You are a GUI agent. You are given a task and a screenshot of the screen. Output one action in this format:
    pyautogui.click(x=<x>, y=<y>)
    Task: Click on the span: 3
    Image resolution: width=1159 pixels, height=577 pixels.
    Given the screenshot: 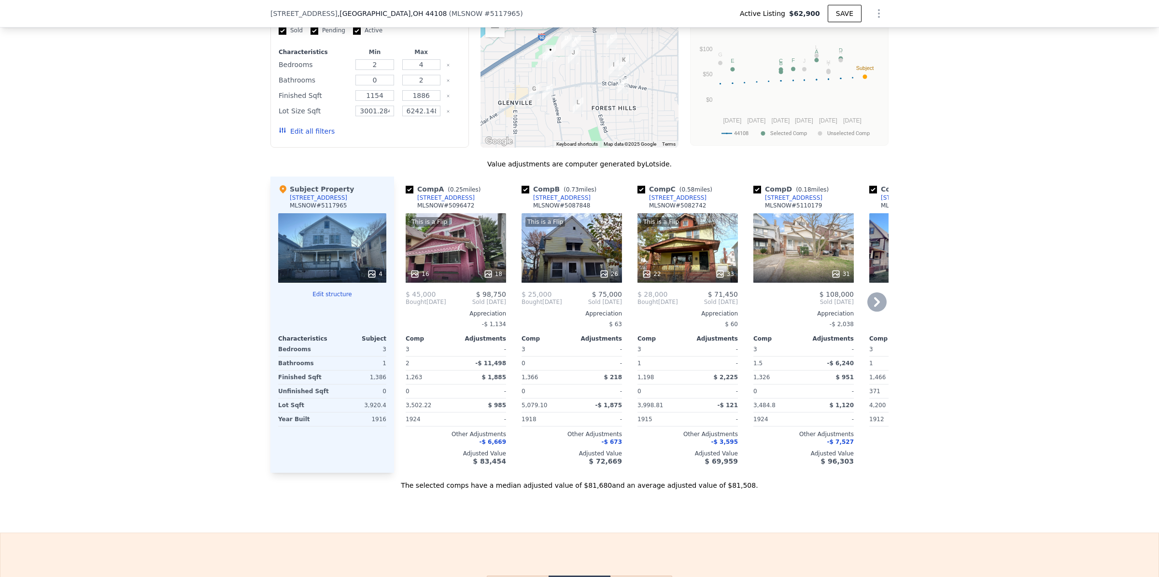 What is the action you would take?
    pyautogui.click(x=523, y=350)
    